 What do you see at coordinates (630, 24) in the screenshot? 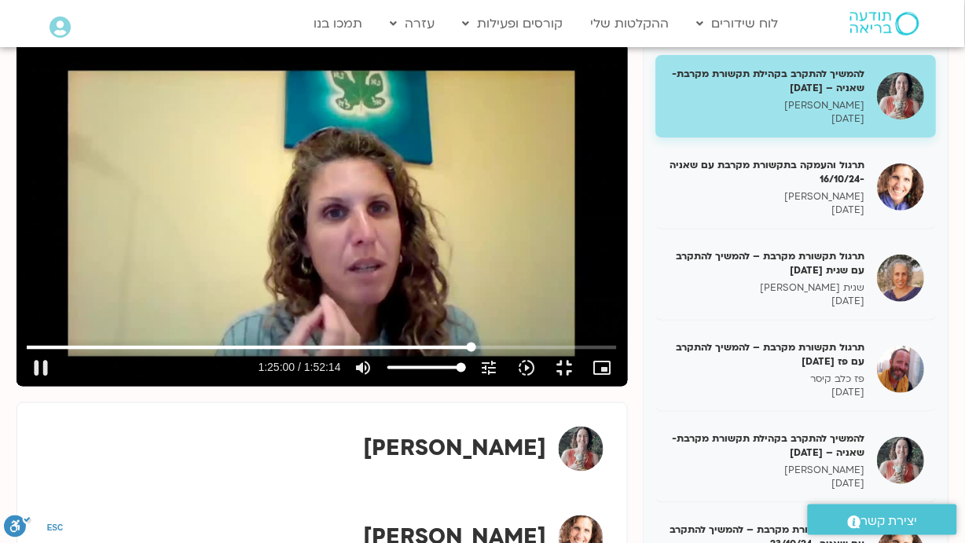
I see `a: ההקלטות שלי` at bounding box center [630, 24].